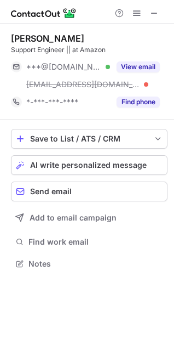 This screenshot has height=350, width=174. Describe the element at coordinates (44, 13) in the screenshot. I see `img: ContactOut v5.3.10` at that location.